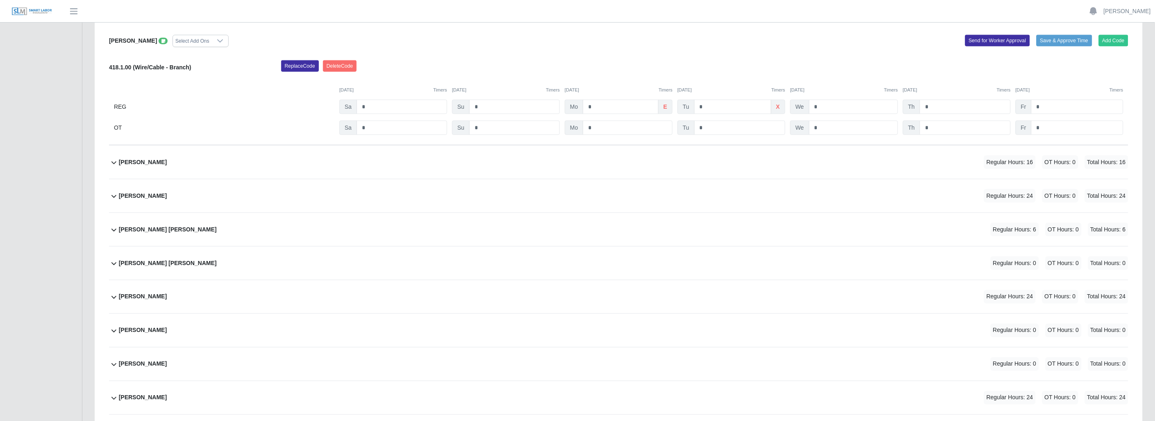 The height and width of the screenshot is (421, 1155). Describe the element at coordinates (340, 66) in the screenshot. I see `button: DeleteCode` at that location.